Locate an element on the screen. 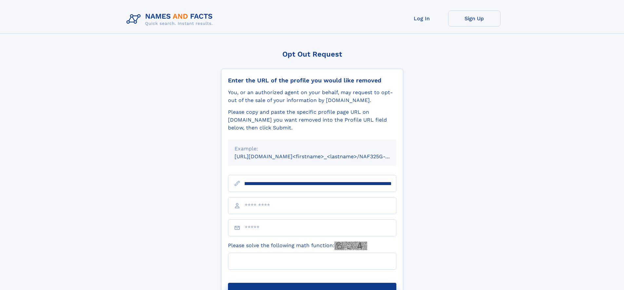 The height and width of the screenshot is (290, 624). div: Opt Out Request is located at coordinates (312, 54).